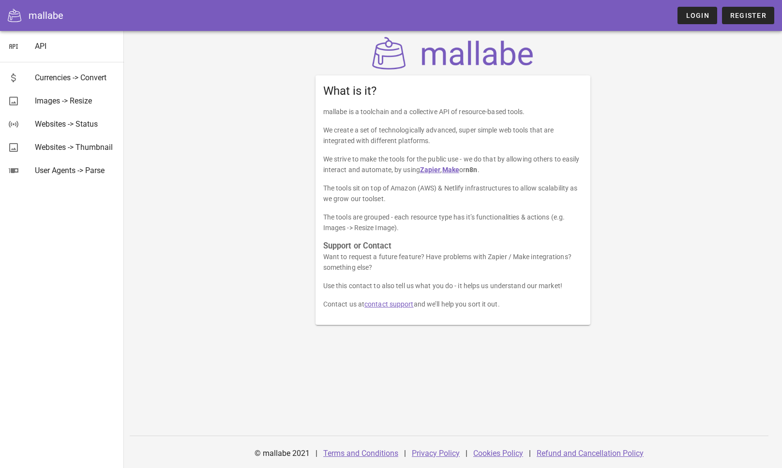 The image size is (782, 468). Describe the element at coordinates (430, 170) in the screenshot. I see `strong: Zapier` at that location.